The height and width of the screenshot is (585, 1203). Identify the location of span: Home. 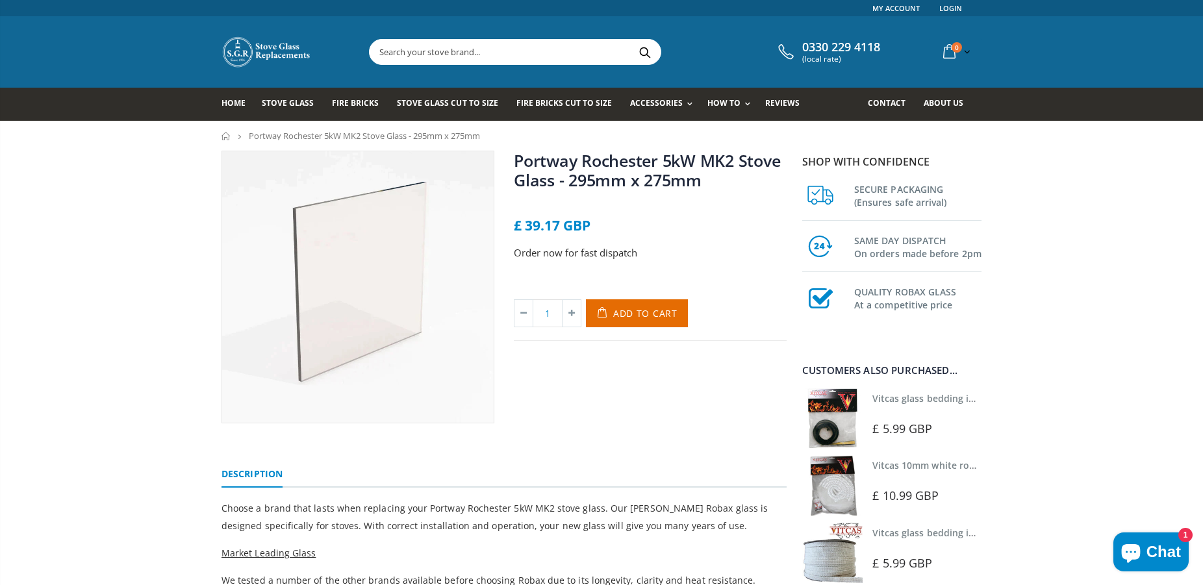
(233, 103).